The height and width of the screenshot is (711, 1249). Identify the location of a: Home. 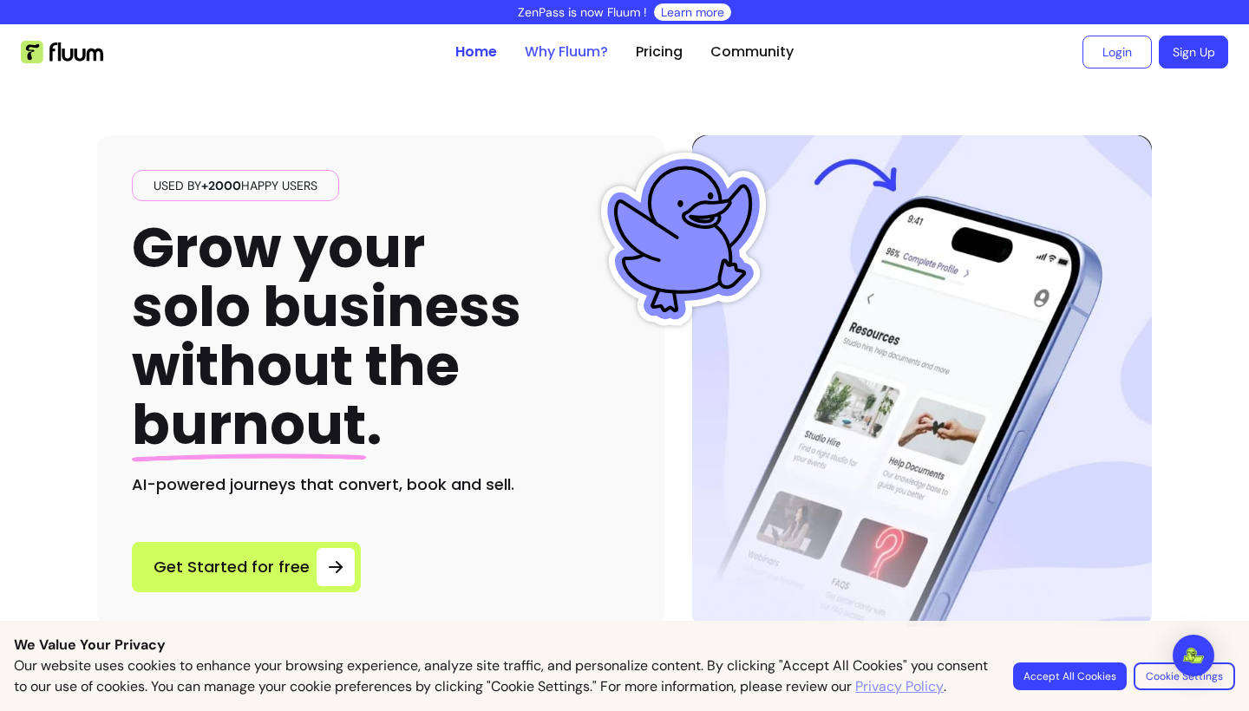
(476, 52).